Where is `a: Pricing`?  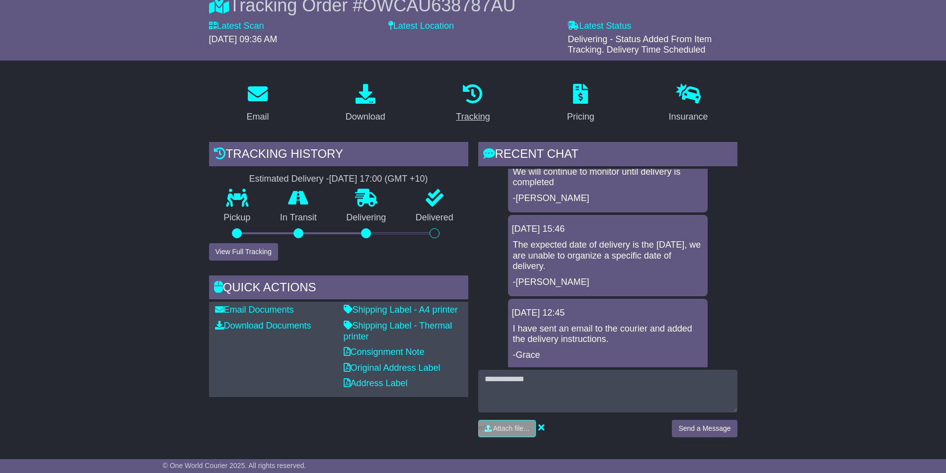
a: Pricing is located at coordinates (580, 104).